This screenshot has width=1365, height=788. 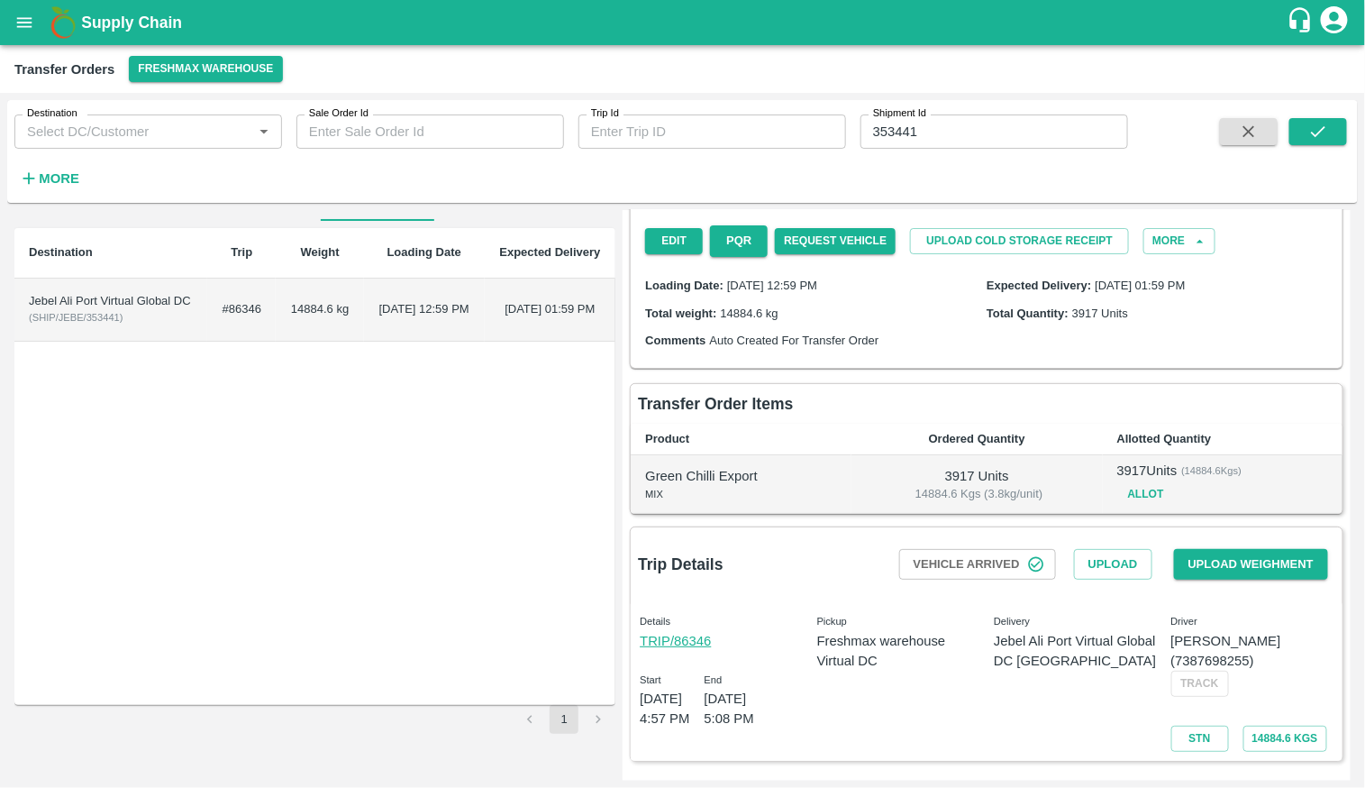 I want to click on a: STN, so click(x=1200, y=738).